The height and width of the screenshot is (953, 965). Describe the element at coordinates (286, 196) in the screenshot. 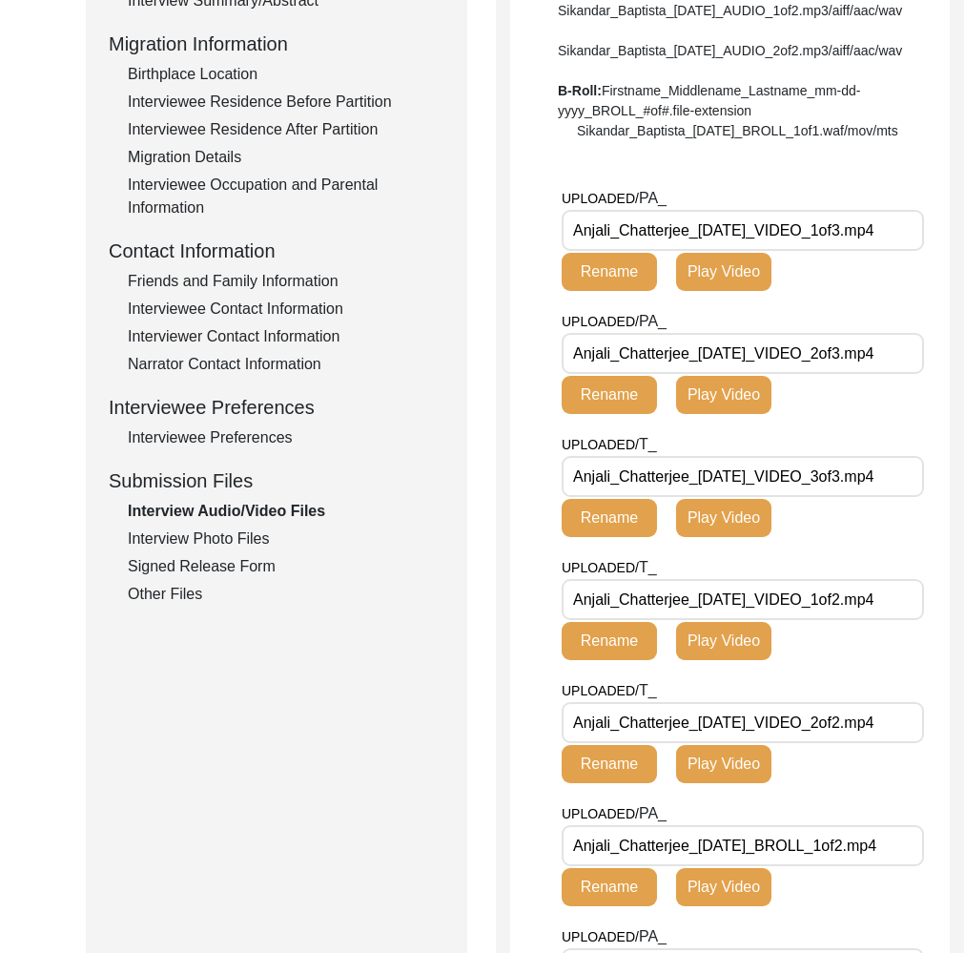

I see `div: Interviewee Occupation and Parental Information` at that location.